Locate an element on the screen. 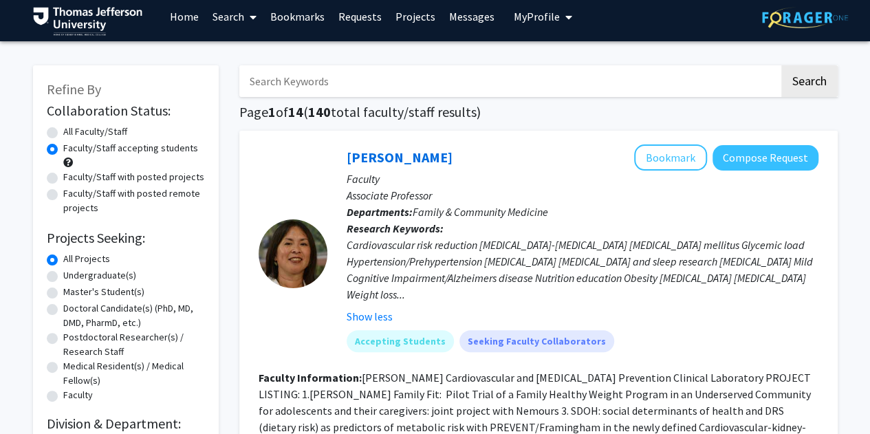  mat-chip: Seeking Faculty Collaborators is located at coordinates (537, 341).